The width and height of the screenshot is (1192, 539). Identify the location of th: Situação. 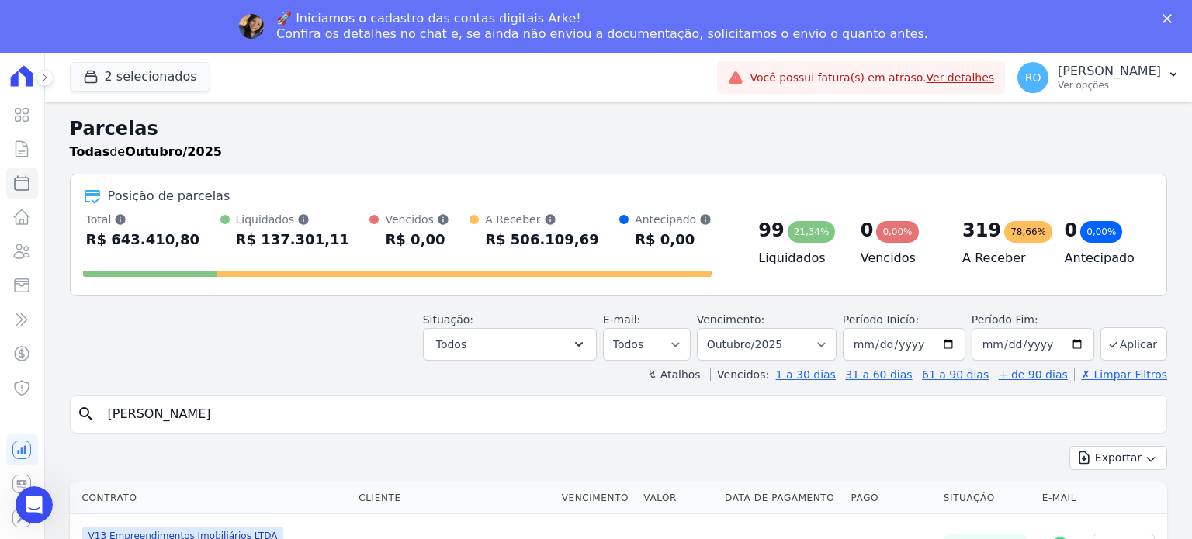
(986, 498).